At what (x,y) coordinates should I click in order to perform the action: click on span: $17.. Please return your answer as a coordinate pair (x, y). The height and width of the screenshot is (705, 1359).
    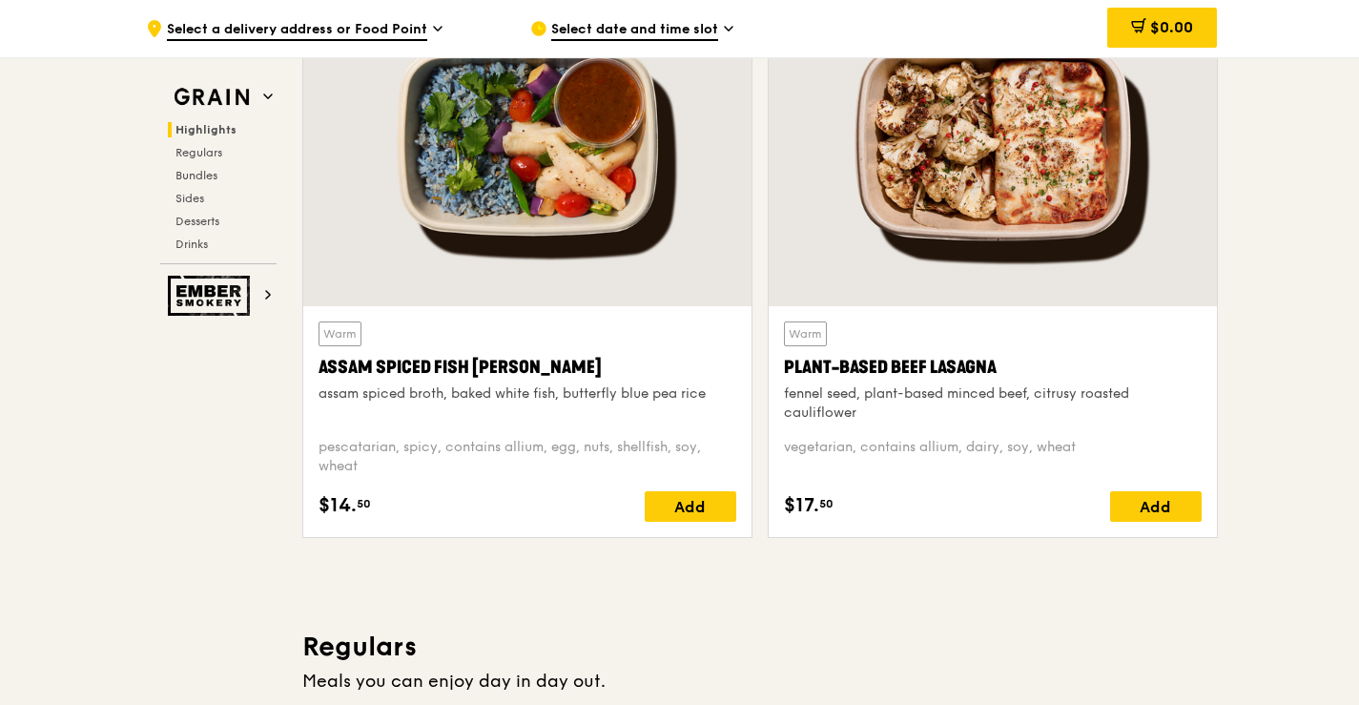
    Looking at the image, I should click on (801, 506).